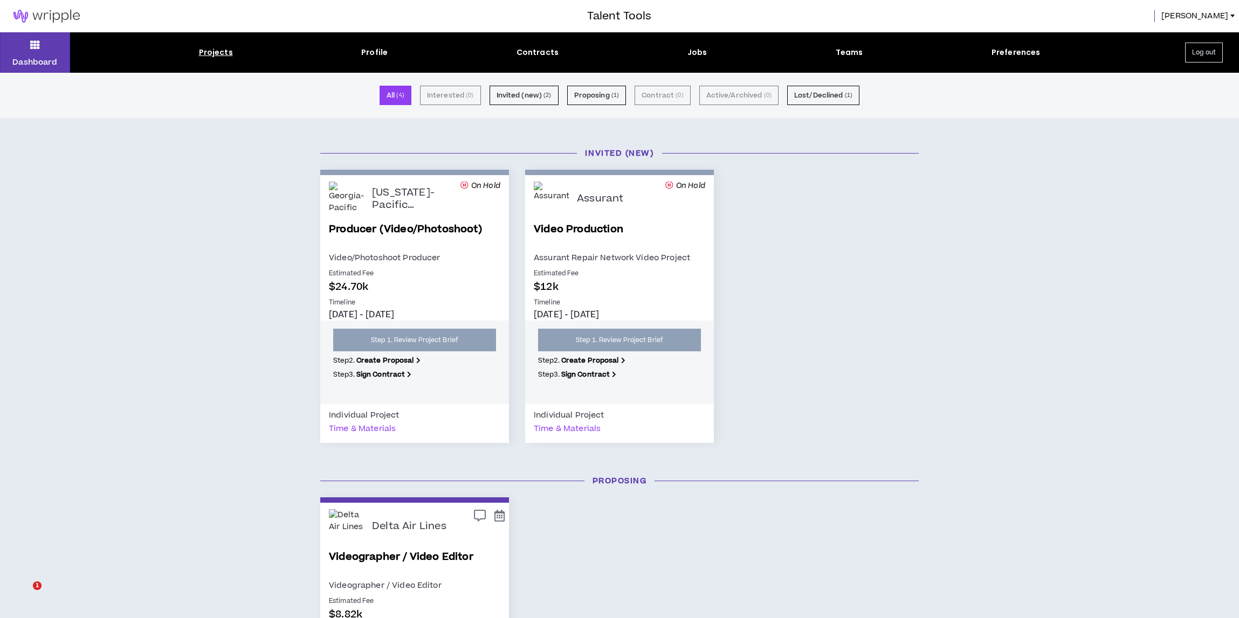  What do you see at coordinates (551, 199) in the screenshot?
I see `img: Assurant` at bounding box center [551, 199].